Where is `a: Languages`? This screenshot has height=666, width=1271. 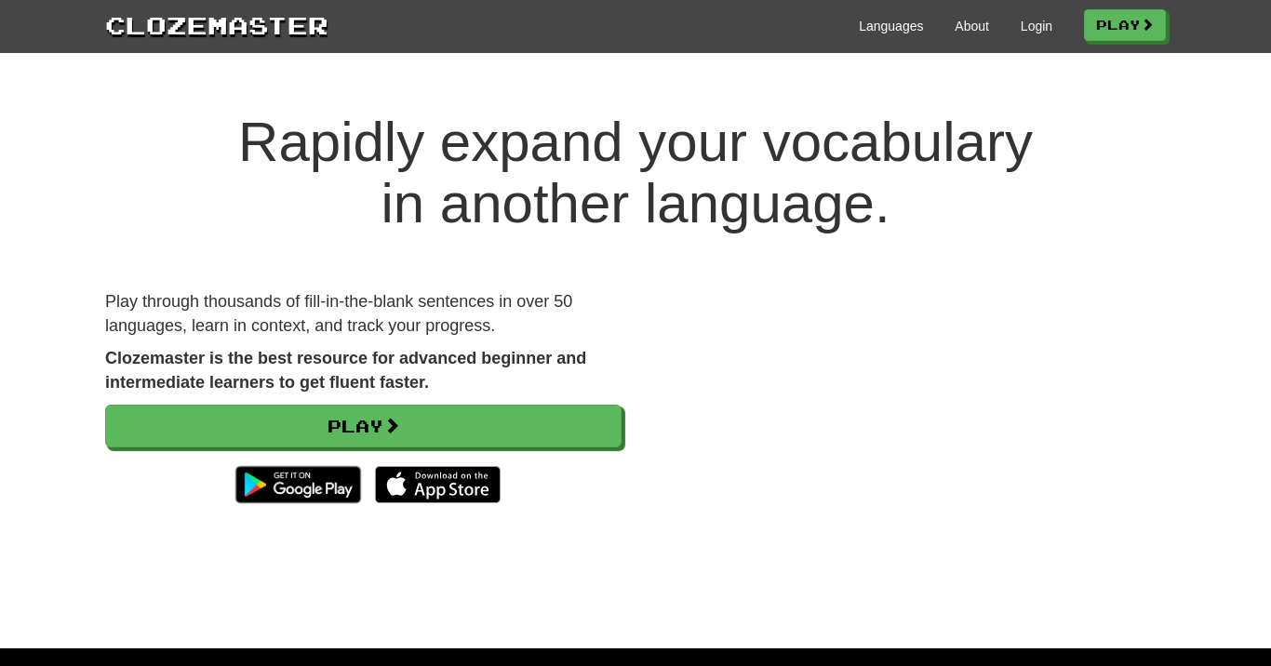 a: Languages is located at coordinates (890, 26).